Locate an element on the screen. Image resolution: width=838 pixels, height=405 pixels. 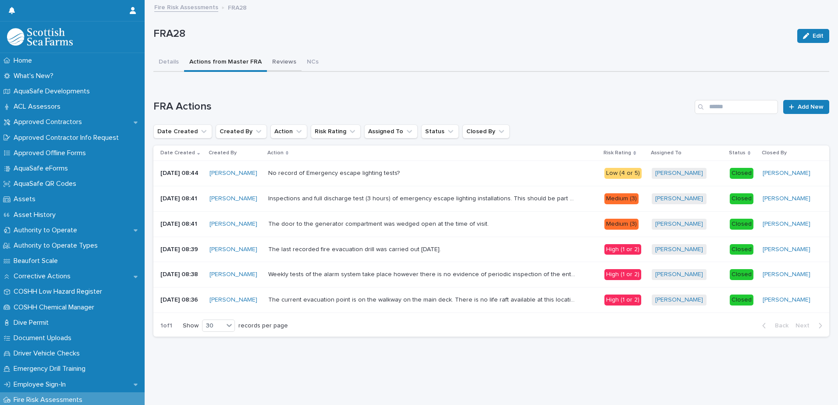
input: Search is located at coordinates (736, 107).